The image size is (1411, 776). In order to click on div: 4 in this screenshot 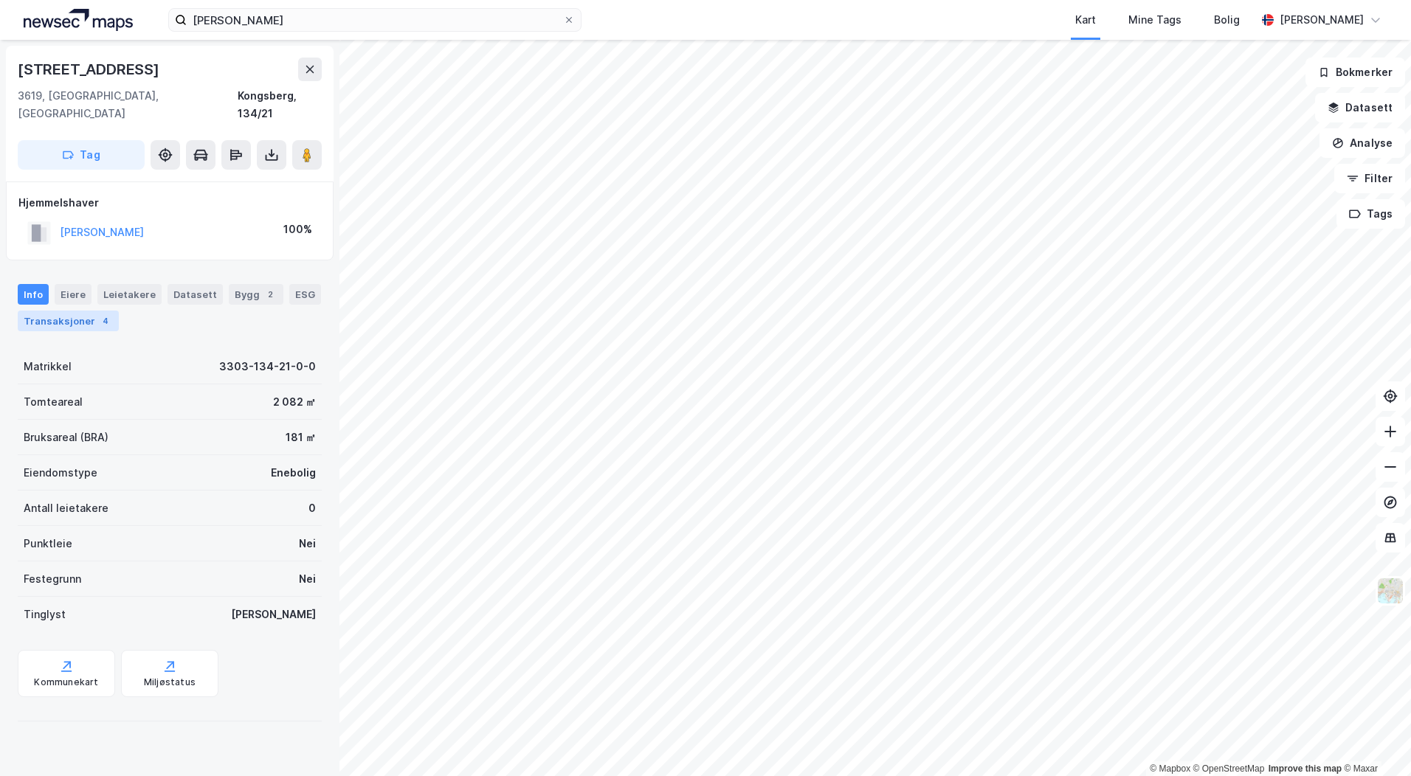, I will do `click(105, 321)`.